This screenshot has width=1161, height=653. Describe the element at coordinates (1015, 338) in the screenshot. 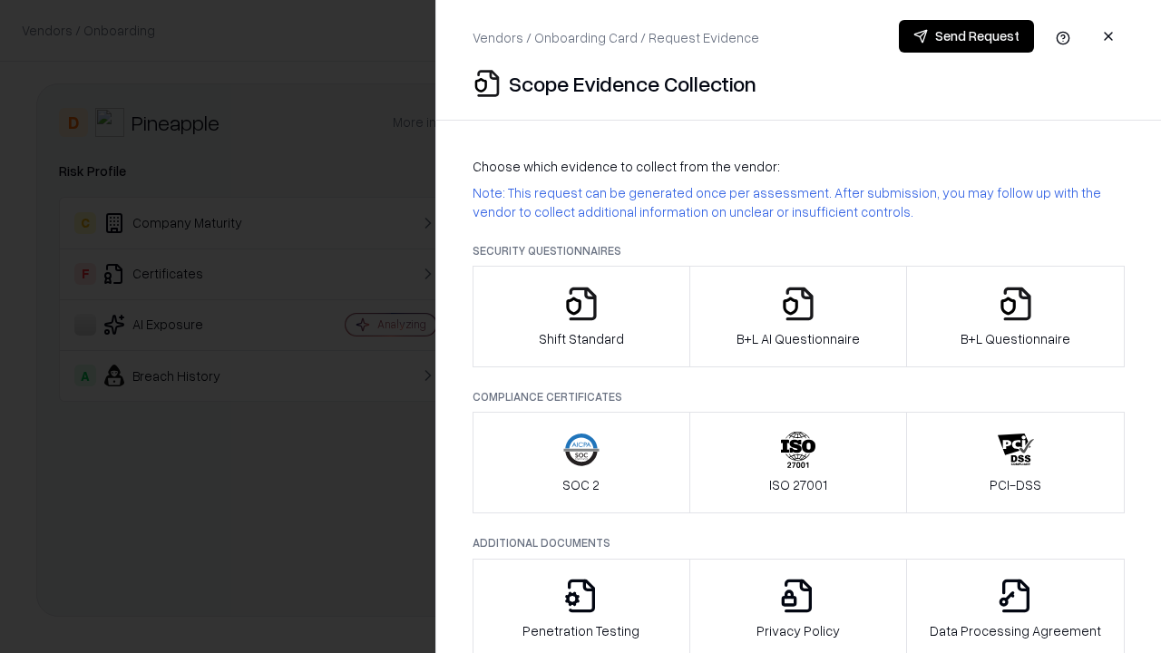

I see `p: B+L Questionnaire` at that location.